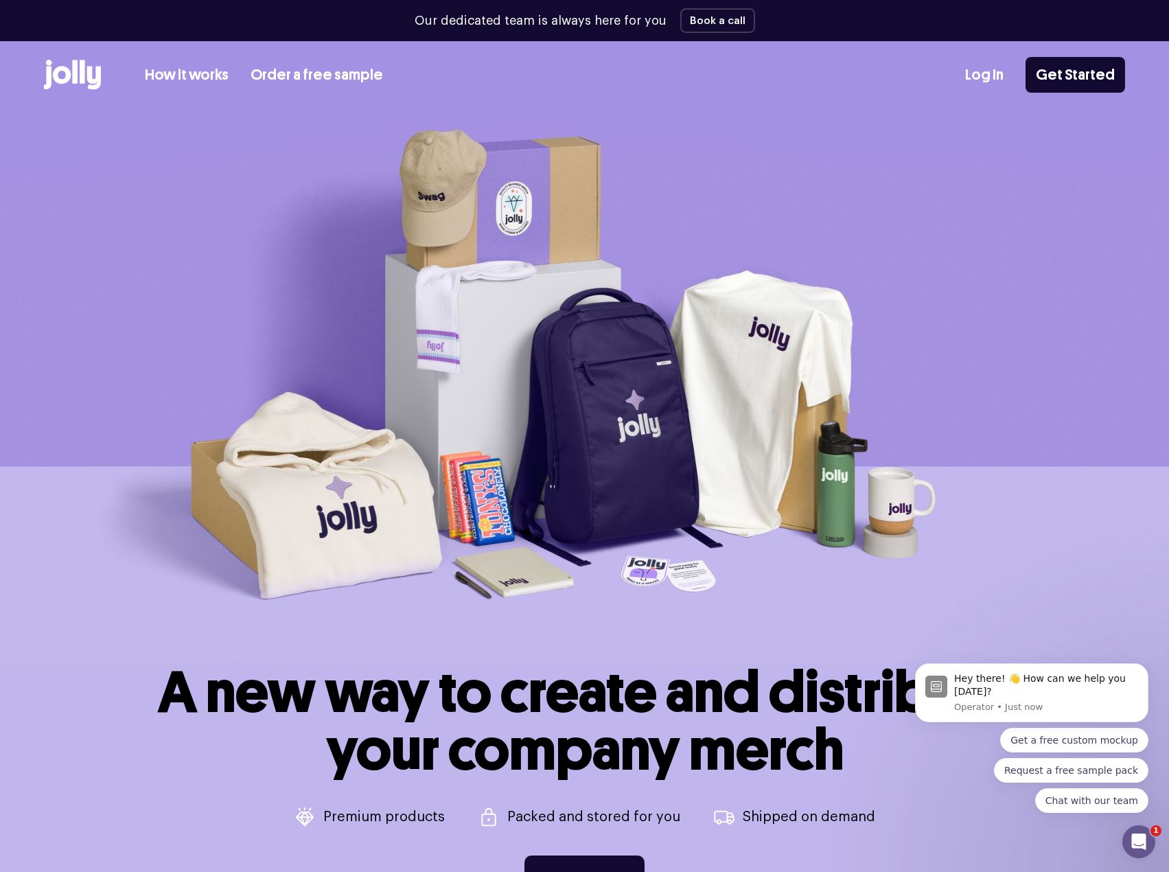  I want to click on button: Book a call, so click(717, 21).